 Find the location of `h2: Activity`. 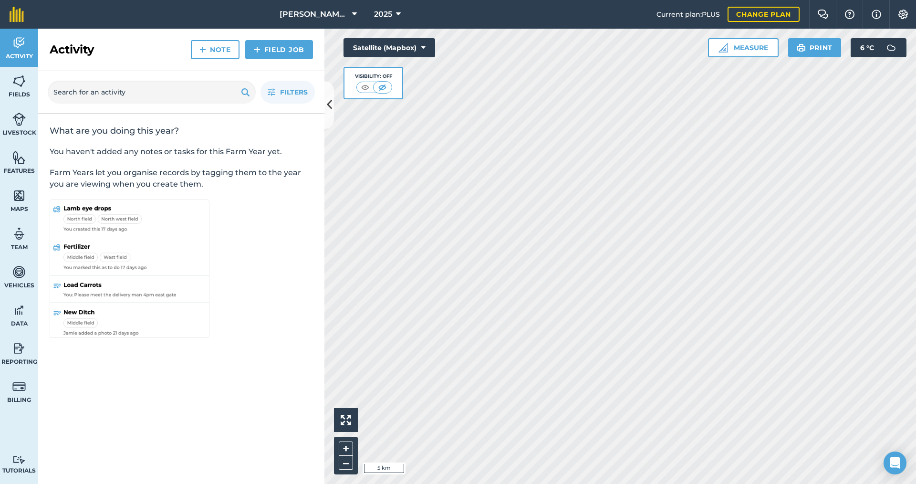

h2: Activity is located at coordinates (72, 50).